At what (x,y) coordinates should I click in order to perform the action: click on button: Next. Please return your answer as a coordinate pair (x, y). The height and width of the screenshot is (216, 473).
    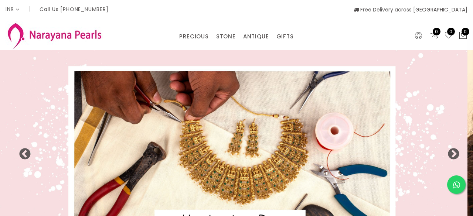
    Looking at the image, I should click on (451, 152).